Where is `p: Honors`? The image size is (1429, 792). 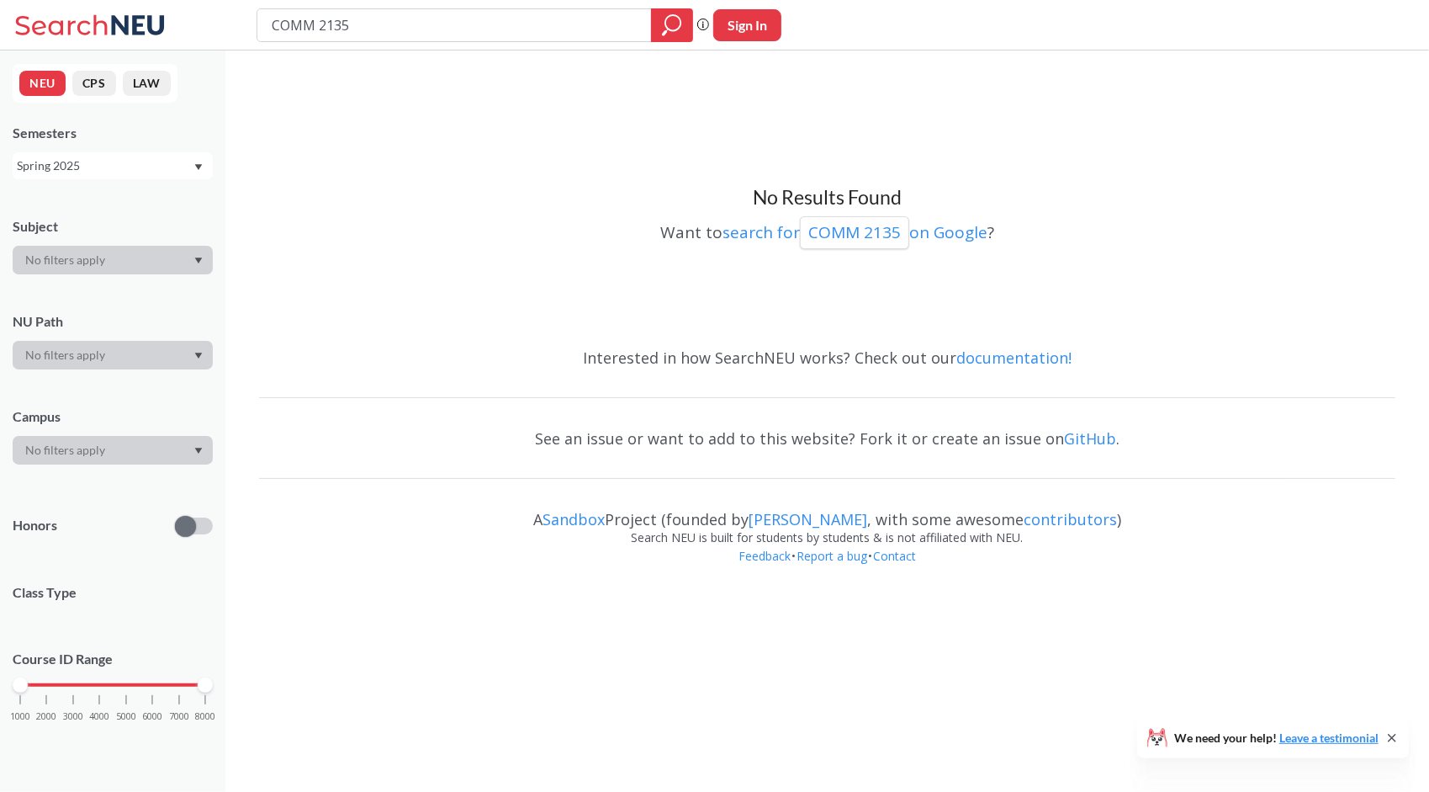
p: Honors is located at coordinates (34, 525).